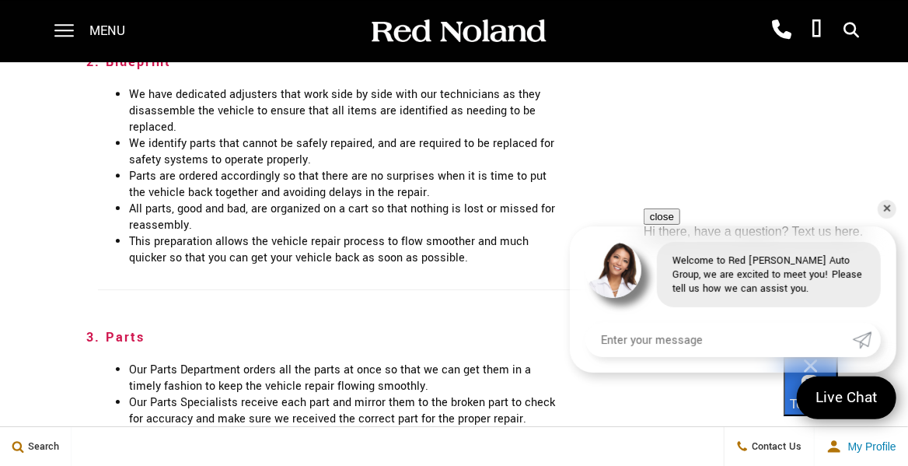 The width and height of the screenshot is (908, 466). Describe the element at coordinates (847, 397) in the screenshot. I see `span: Live Chat` at that location.